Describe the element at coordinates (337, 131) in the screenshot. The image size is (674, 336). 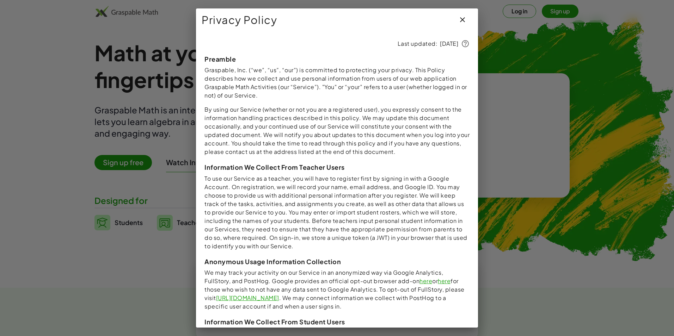
I see `p: By using our Service (whether or not you are a registered user), you expressly consent to the inf...` at that location.